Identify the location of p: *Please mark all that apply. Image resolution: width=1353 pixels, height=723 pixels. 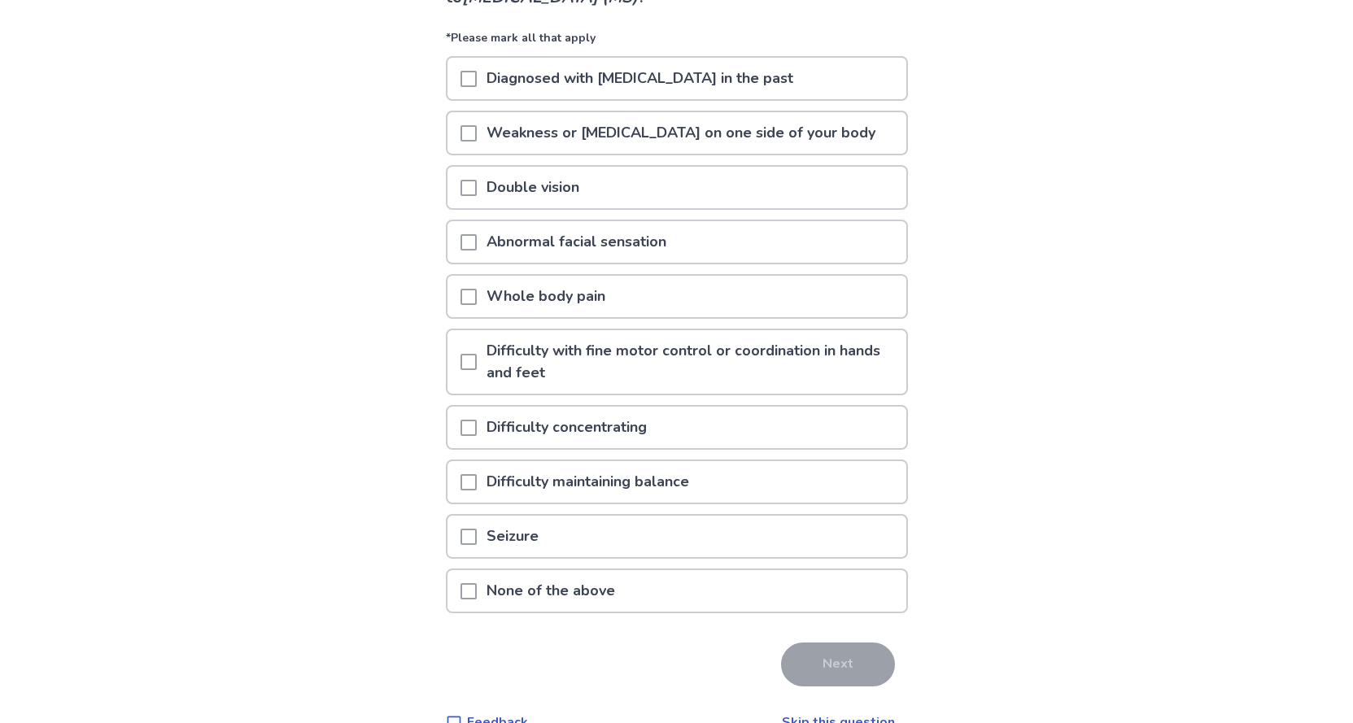
(677, 42).